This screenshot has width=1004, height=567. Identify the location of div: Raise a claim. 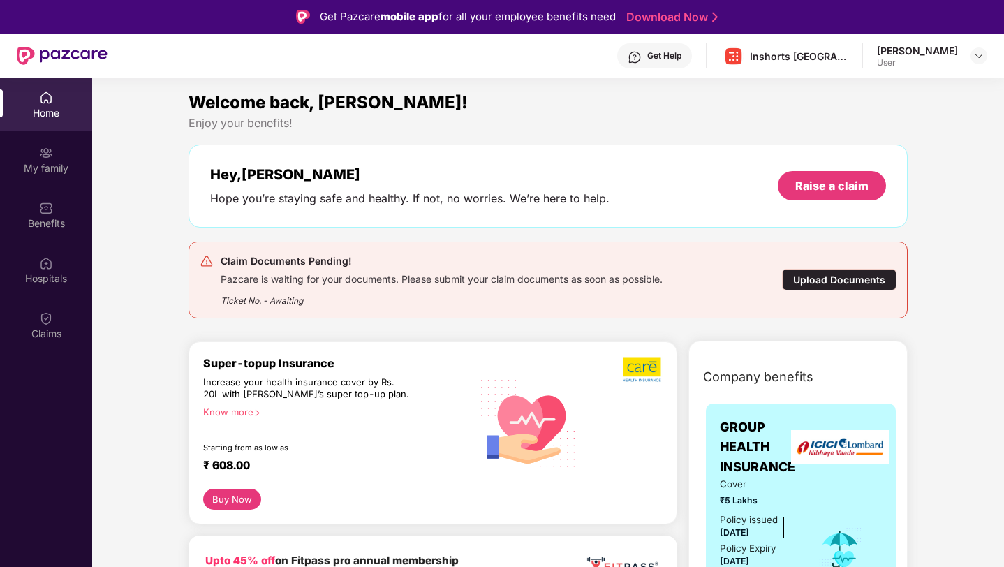
(832, 186).